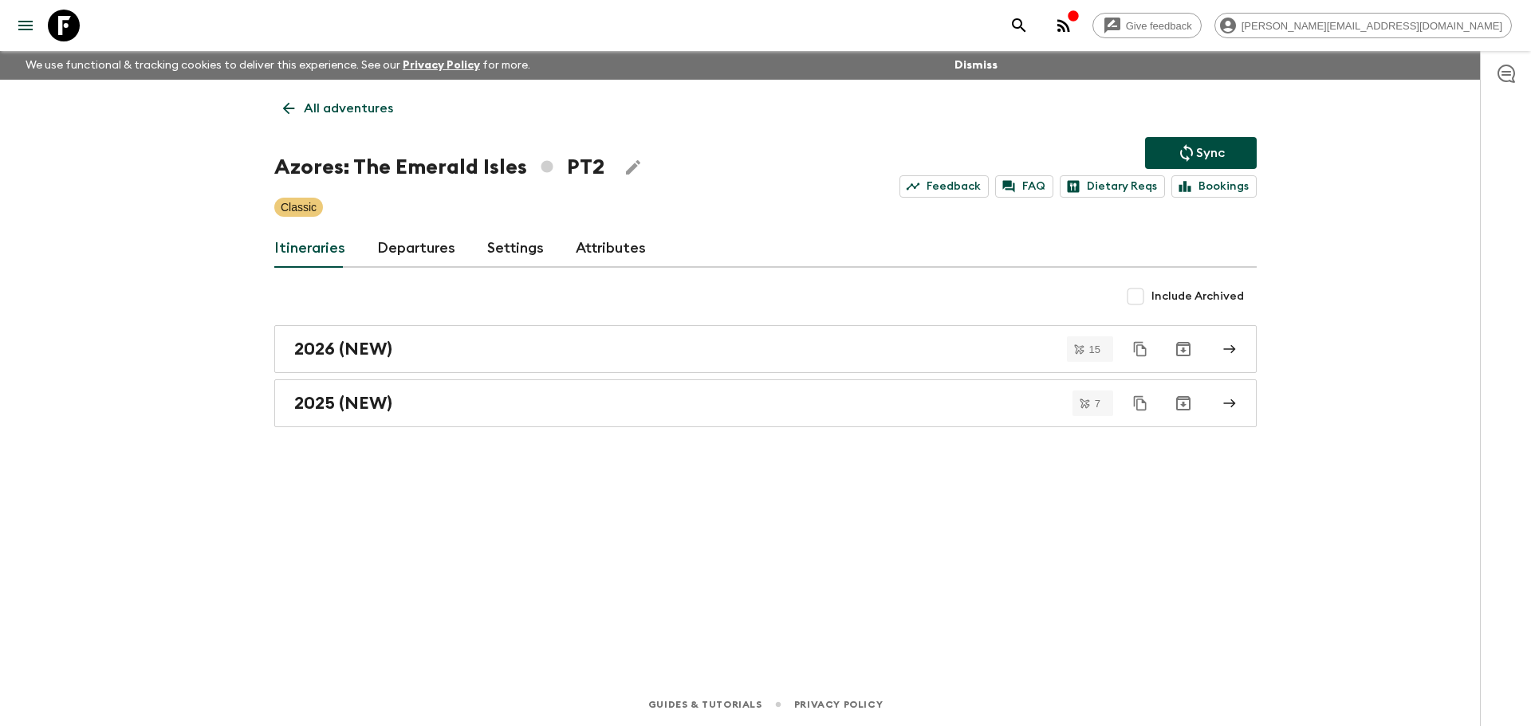 The image size is (1531, 726). What do you see at coordinates (1146, 26) in the screenshot?
I see `a: Give feedback` at bounding box center [1146, 26].